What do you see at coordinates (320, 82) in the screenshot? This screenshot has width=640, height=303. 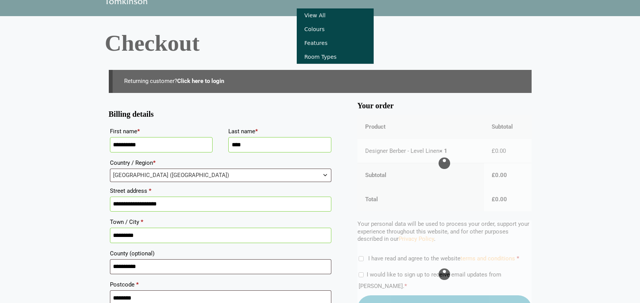 I see `div: Returning customer?` at bounding box center [320, 82].